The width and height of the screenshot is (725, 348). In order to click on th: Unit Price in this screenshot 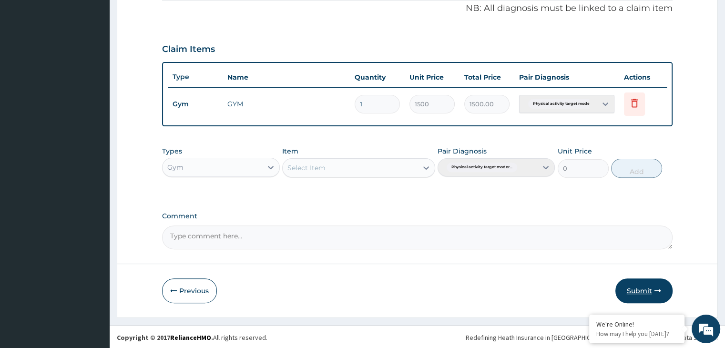, I will do `click(432, 77)`.